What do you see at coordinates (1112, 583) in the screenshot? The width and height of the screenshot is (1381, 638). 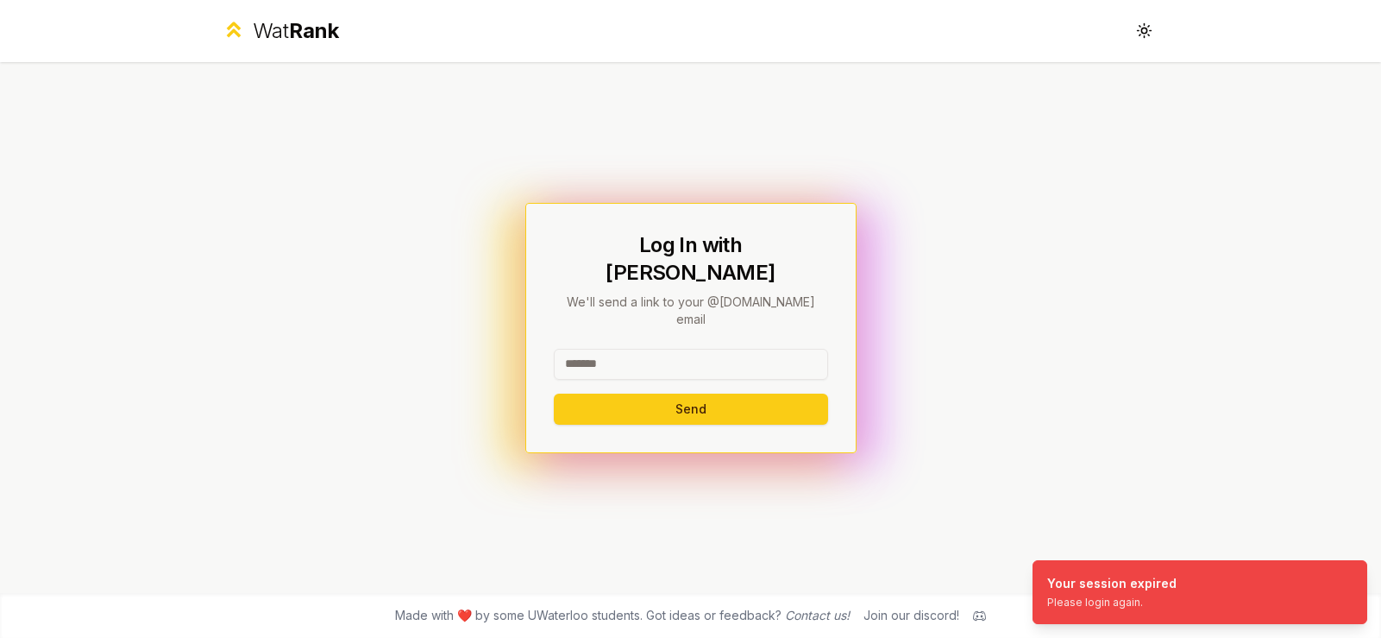 I see `div: Your session expired` at bounding box center [1112, 583].